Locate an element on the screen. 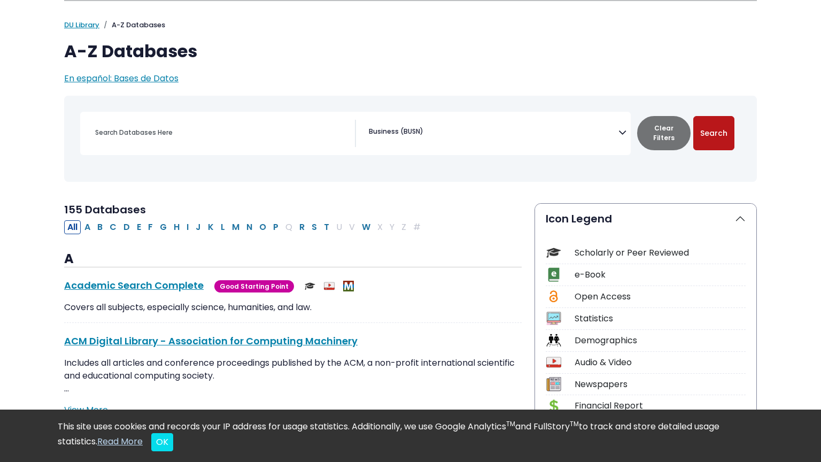 The image size is (821, 462). img: MeL (Michigan electronic Library) is located at coordinates (348, 286).